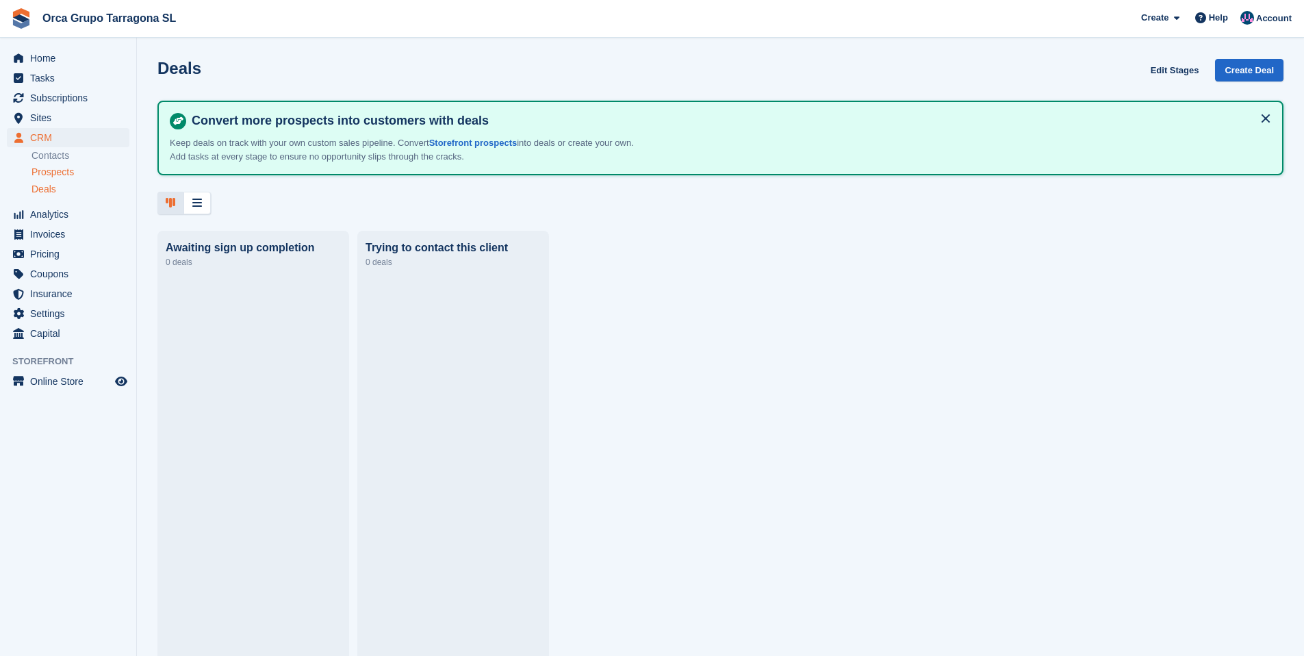  Describe the element at coordinates (1175, 70) in the screenshot. I see `a: Edit Stages` at that location.